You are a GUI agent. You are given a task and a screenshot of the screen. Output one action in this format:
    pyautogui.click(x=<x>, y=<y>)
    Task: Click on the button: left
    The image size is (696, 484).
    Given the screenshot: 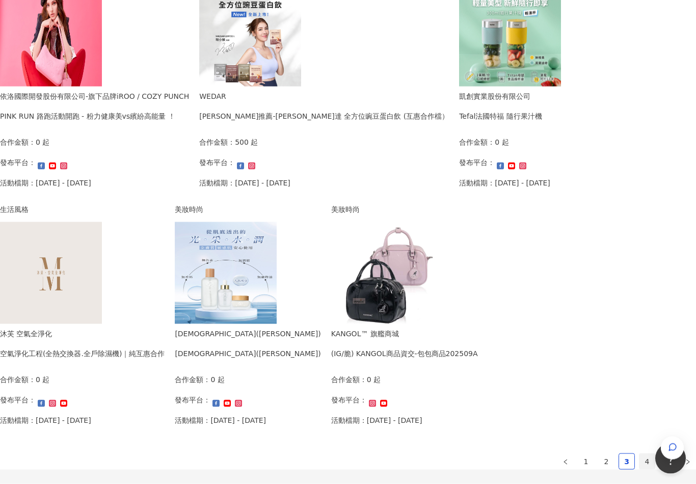 What is the action you would take?
    pyautogui.click(x=565, y=462)
    